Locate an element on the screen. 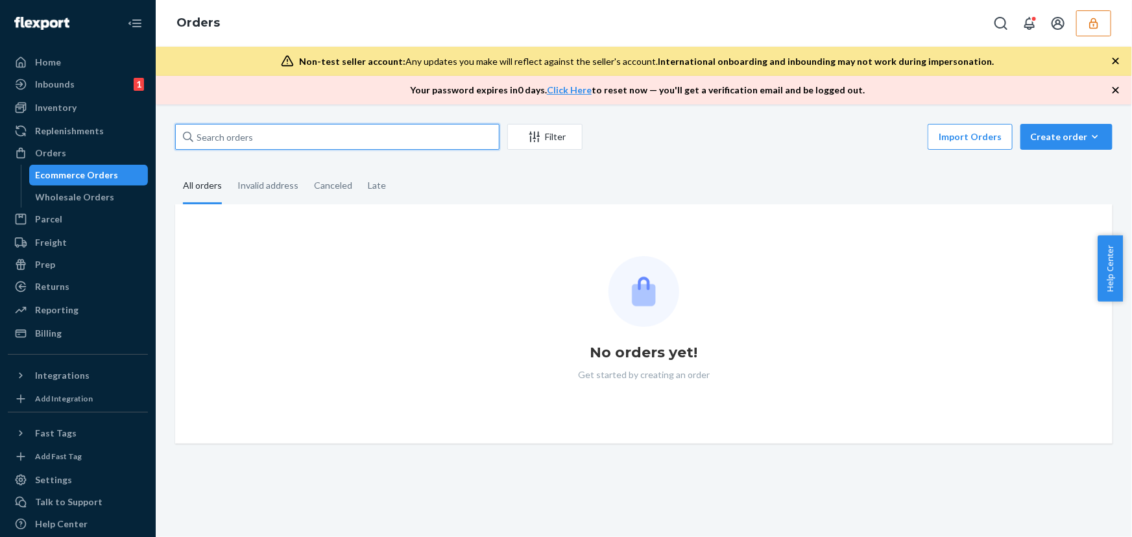  button: Import Orders is located at coordinates (969, 137).